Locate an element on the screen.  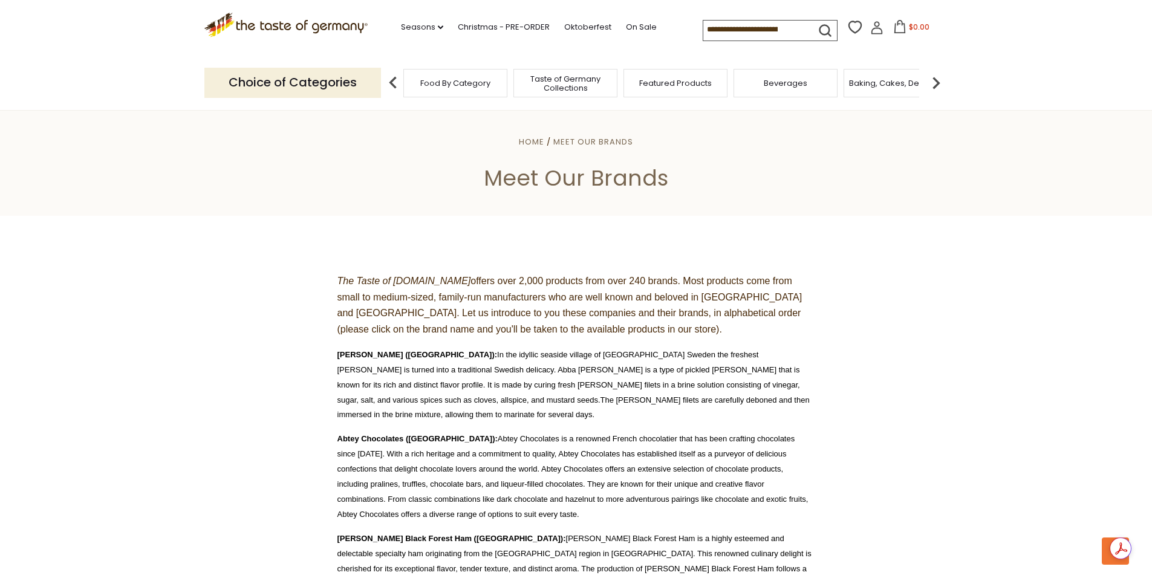
a: Featured Products is located at coordinates (675, 83).